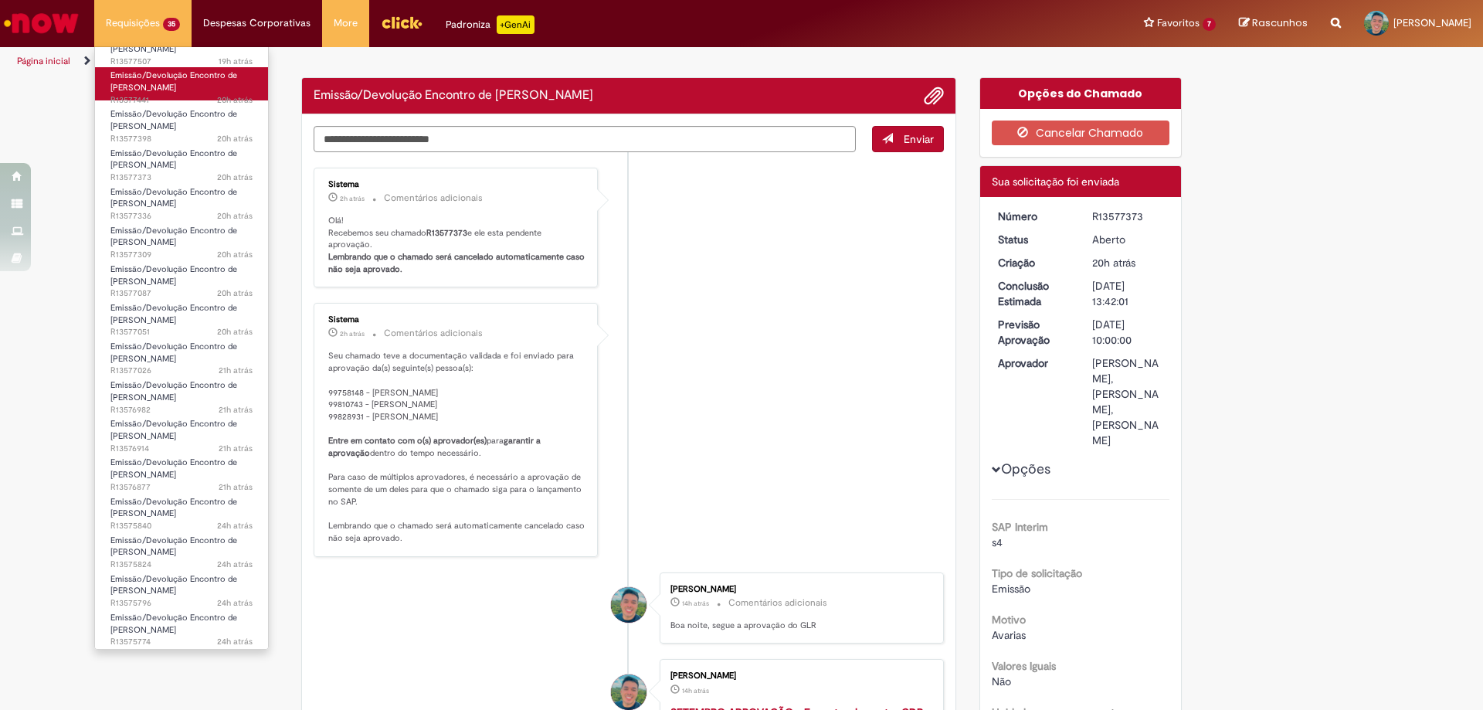 The height and width of the screenshot is (710, 1483). Describe the element at coordinates (181, 83) in the screenshot. I see `a: Aberto R13577441 : Emissão/Devolução Encontro de Contas Fornecedor` at that location.